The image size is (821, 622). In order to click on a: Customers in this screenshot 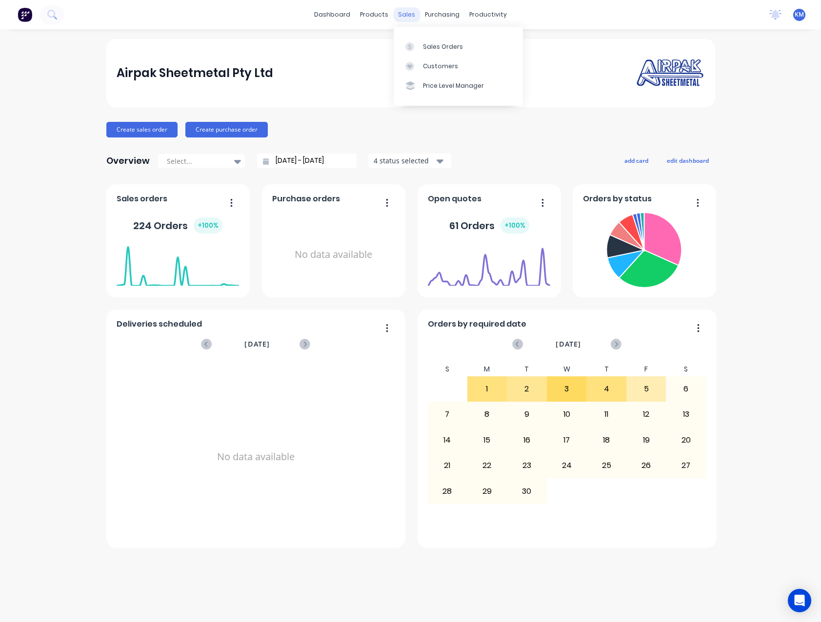, I will do `click(458, 66)`.